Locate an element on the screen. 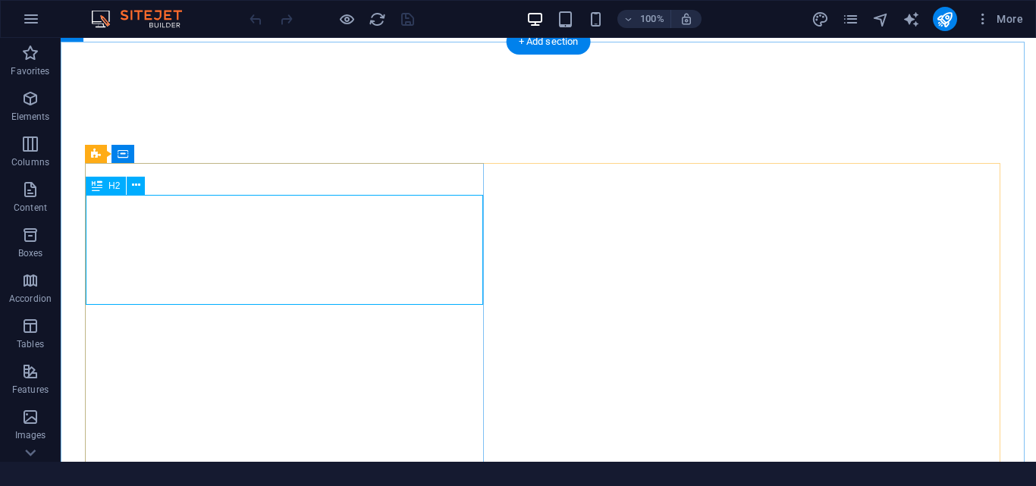 The height and width of the screenshot is (486, 1036). div: + Add section is located at coordinates (548, 42).